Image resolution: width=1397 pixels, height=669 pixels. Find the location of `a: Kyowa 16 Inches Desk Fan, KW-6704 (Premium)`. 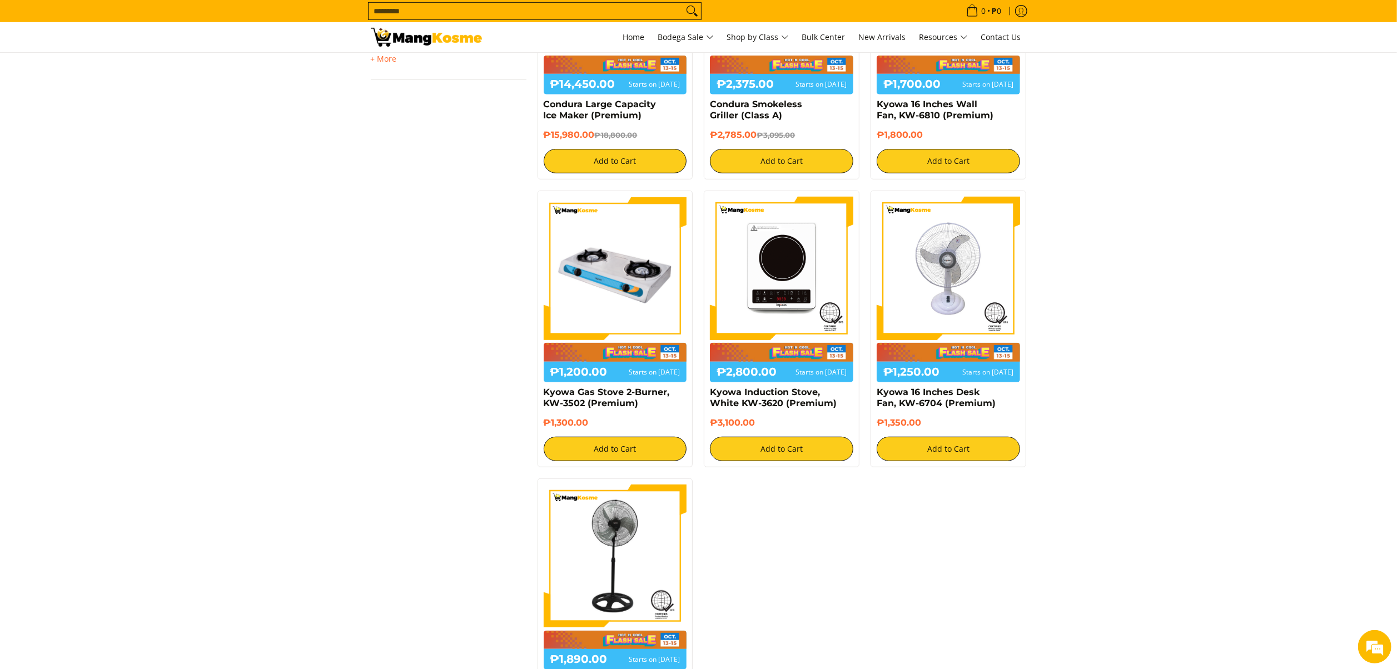

a: Kyowa 16 Inches Desk Fan, KW-6704 (Premium) is located at coordinates (936, 397).